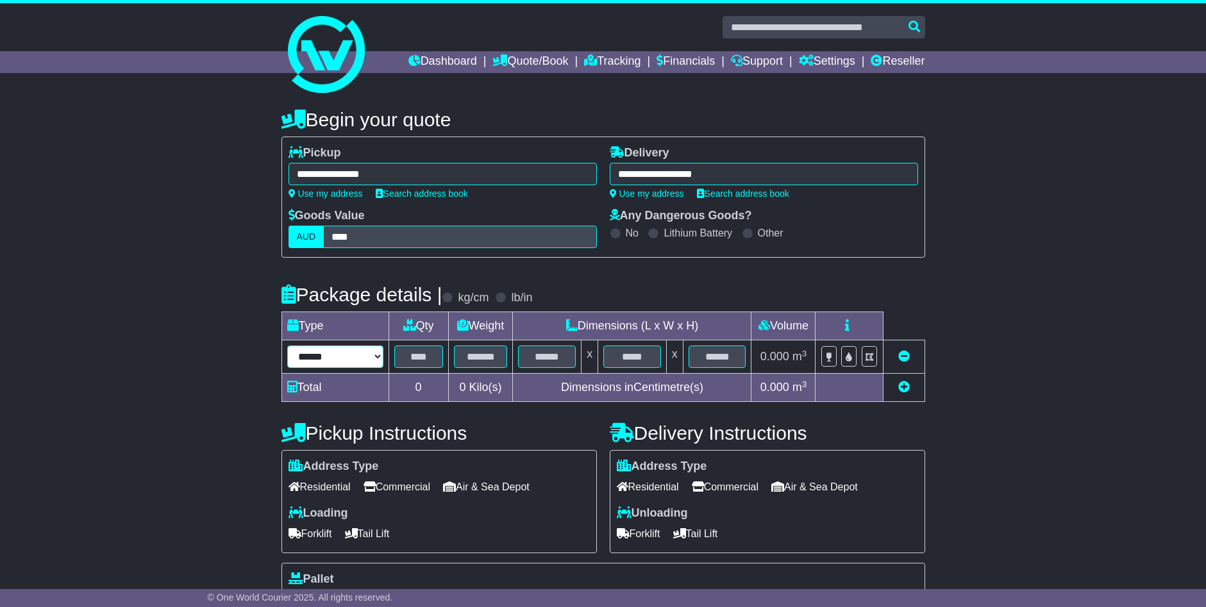  Describe the element at coordinates (462, 387) in the screenshot. I see `span: 0` at that location.